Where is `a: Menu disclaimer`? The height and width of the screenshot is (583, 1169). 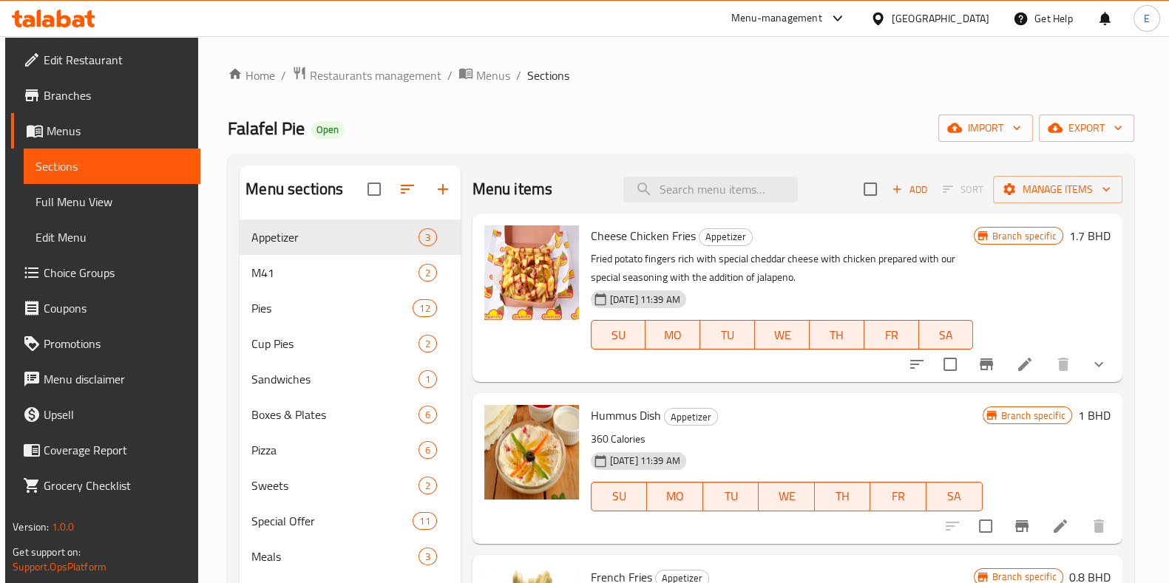 a: Menu disclaimer is located at coordinates (106, 379).